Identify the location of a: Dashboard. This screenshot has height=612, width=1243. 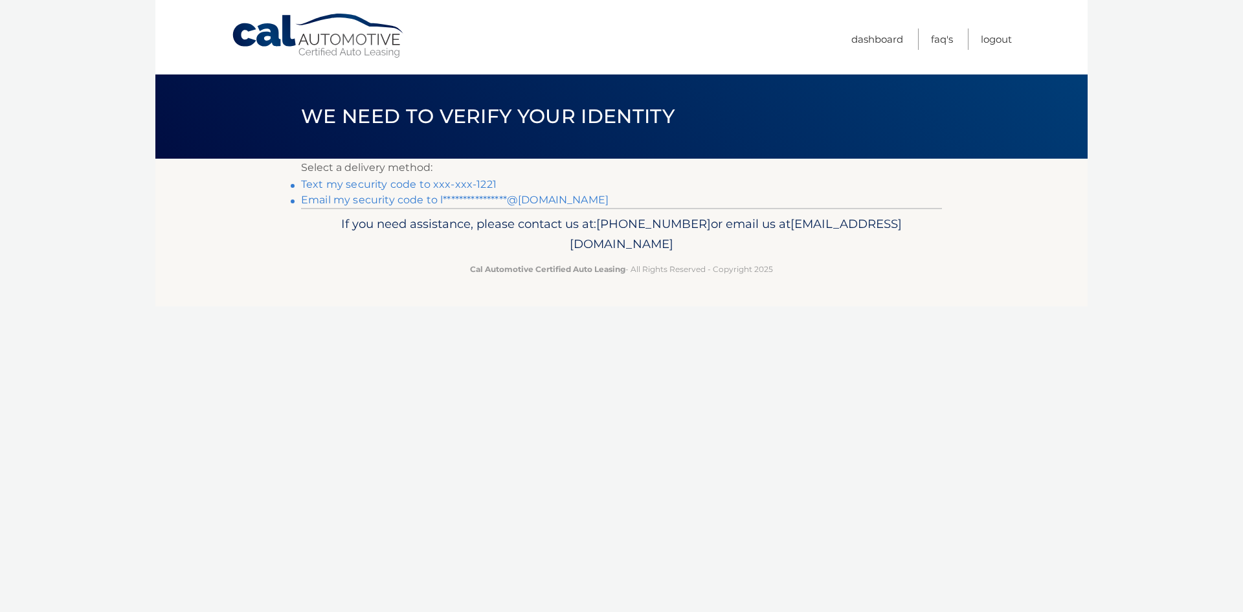
(877, 39).